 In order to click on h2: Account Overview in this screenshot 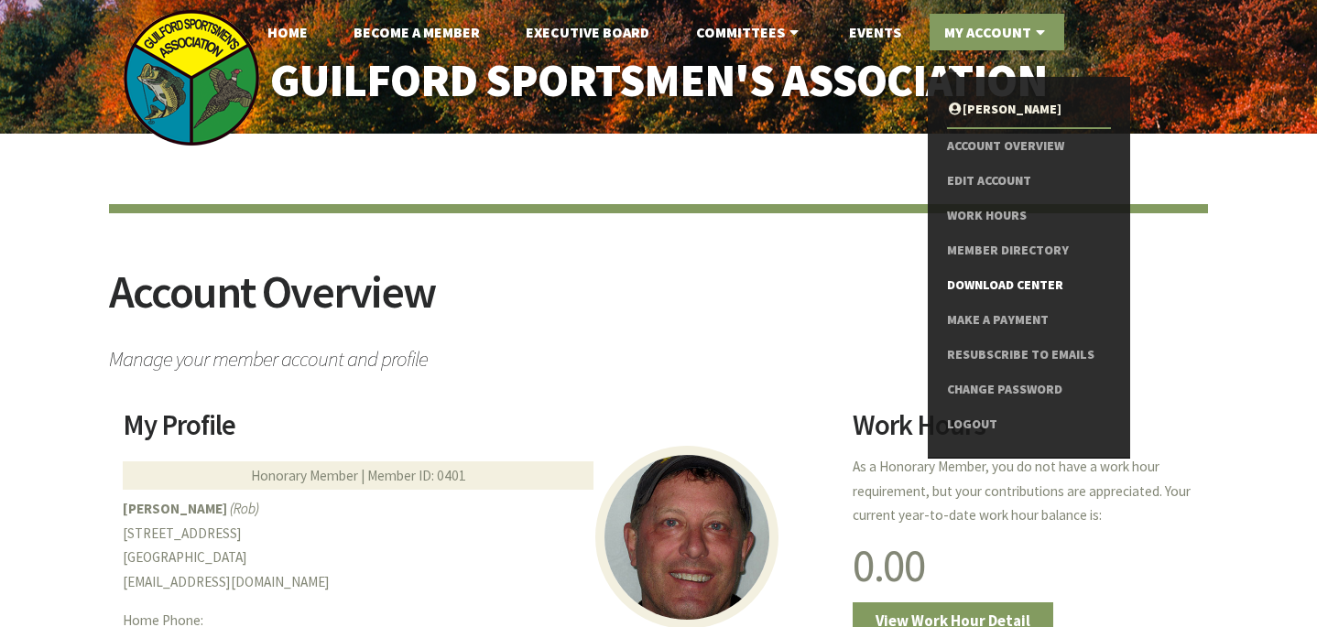, I will do `click(658, 303)`.